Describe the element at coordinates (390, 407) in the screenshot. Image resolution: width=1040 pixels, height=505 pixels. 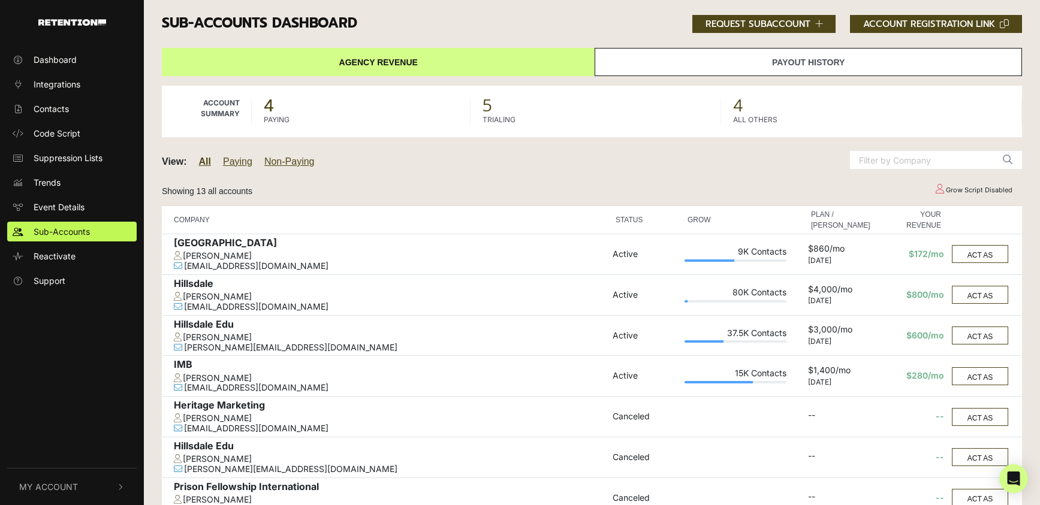
I see `div: Heritage Marketing` at that location.